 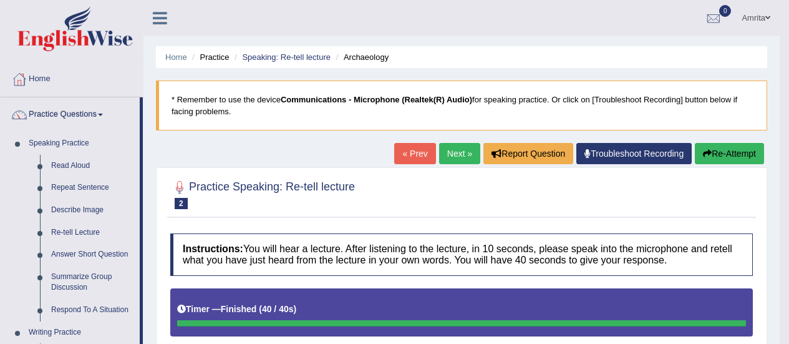 I want to click on li: Archaeology, so click(x=361, y=57).